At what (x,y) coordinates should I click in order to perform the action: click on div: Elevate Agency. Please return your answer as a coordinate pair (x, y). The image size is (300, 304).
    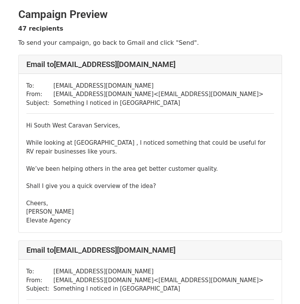
    Looking at the image, I should click on (150, 220).